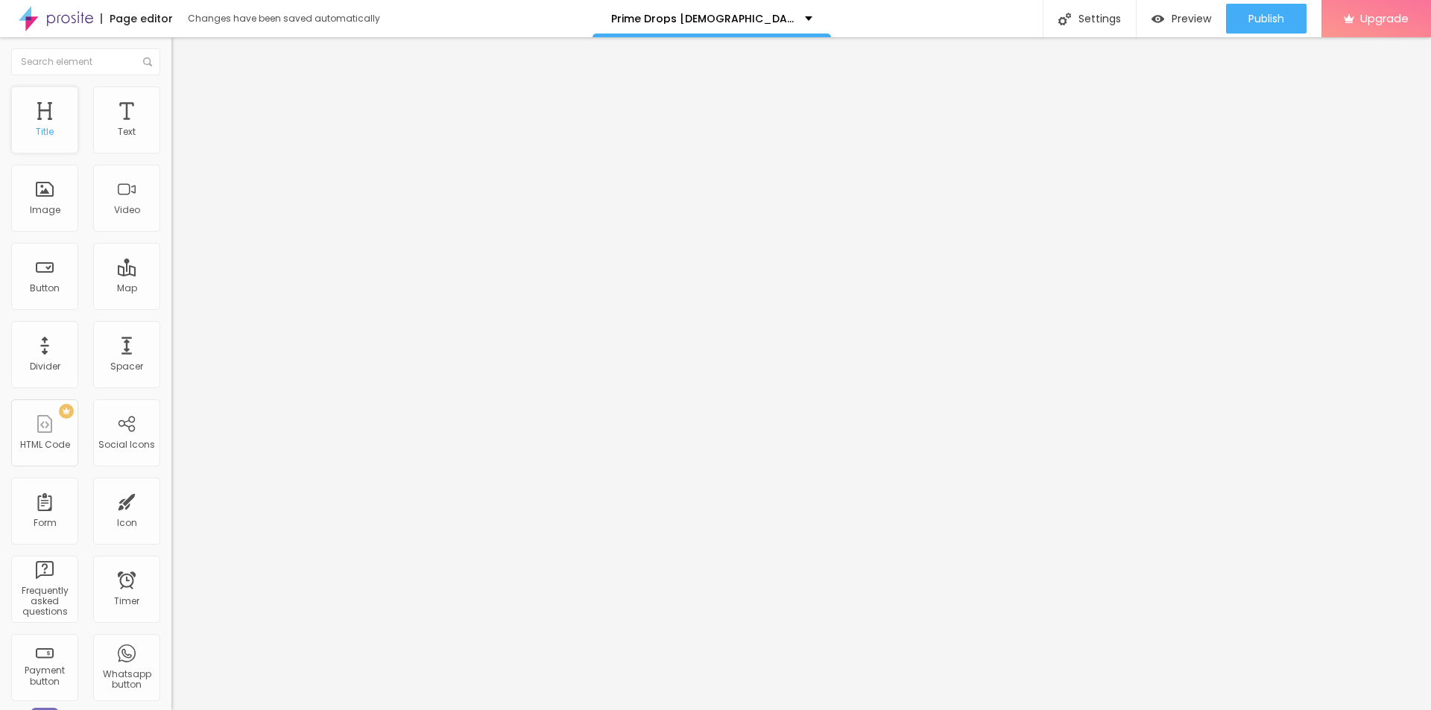 The image size is (1431, 710). What do you see at coordinates (284, 19) in the screenshot?
I see `div: Changes have been saved automatically` at bounding box center [284, 19].